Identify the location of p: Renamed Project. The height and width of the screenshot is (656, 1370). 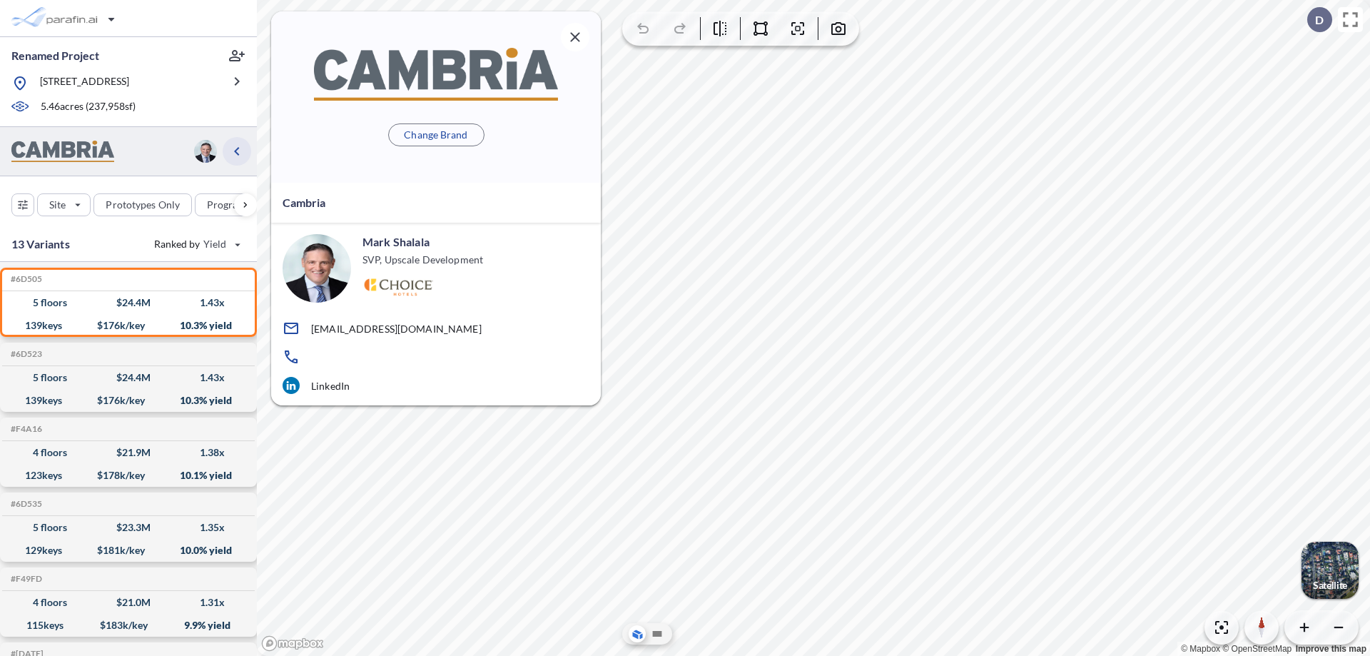
(55, 56).